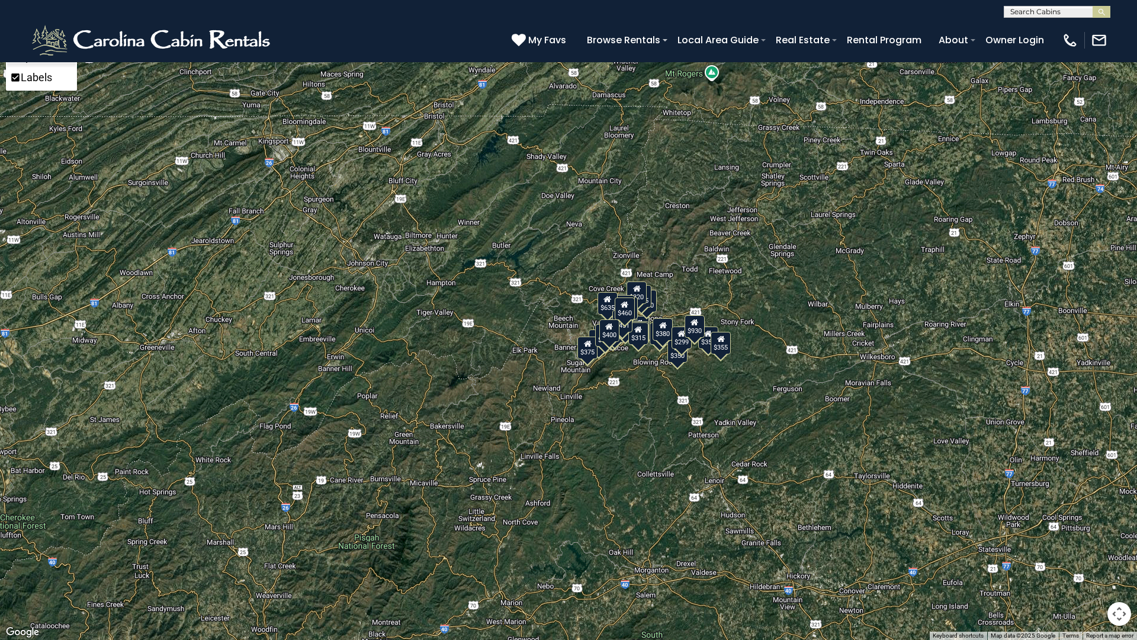 Image resolution: width=1137 pixels, height=640 pixels. I want to click on a: Local Area Guide, so click(718, 40).